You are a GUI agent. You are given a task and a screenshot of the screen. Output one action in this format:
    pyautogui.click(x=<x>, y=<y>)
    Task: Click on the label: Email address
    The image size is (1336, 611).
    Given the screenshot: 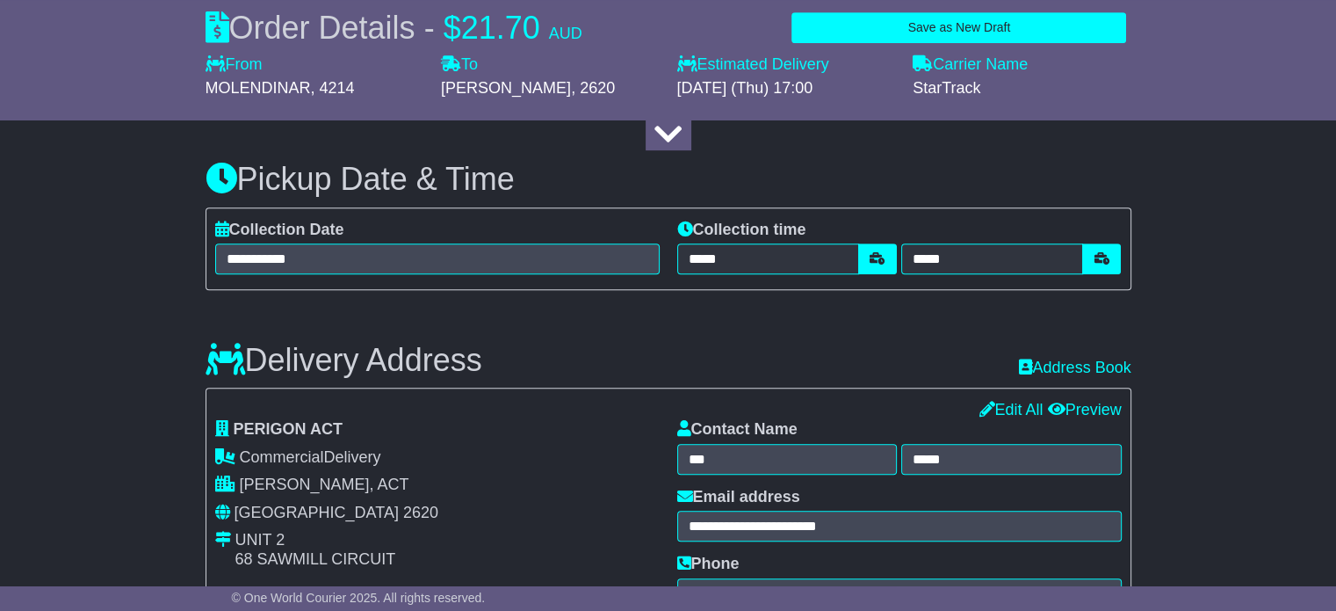 What is the action you would take?
    pyautogui.click(x=739, y=497)
    